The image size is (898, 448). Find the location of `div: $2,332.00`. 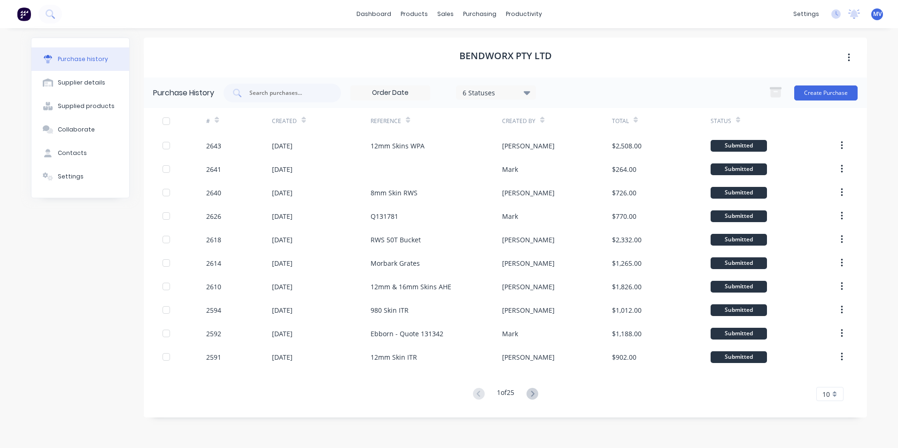

div: $2,332.00 is located at coordinates (626, 239).